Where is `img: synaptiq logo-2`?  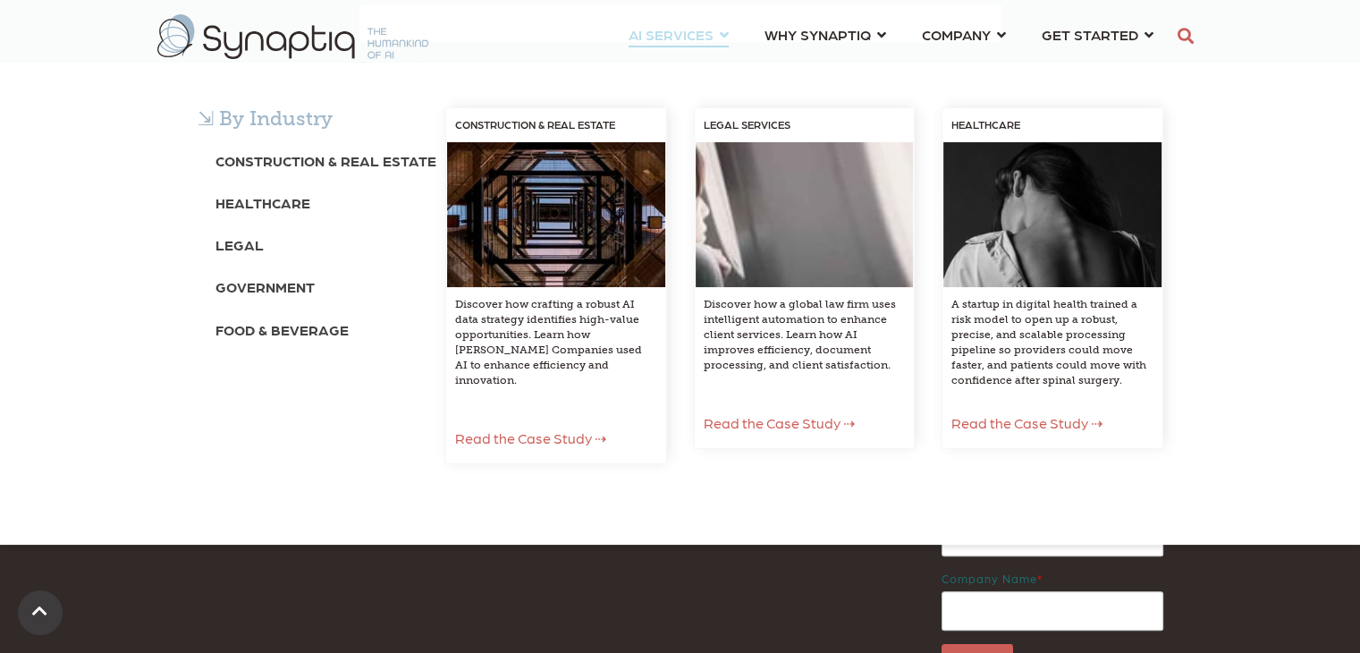
img: synaptiq logo-2 is located at coordinates (292, 37).